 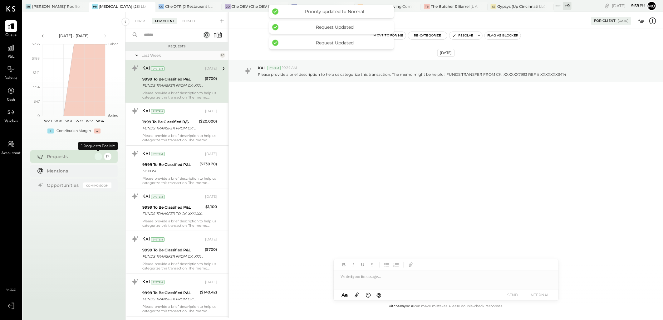 I want to click on div: 1999 To Be Classified B/S, so click(x=170, y=122).